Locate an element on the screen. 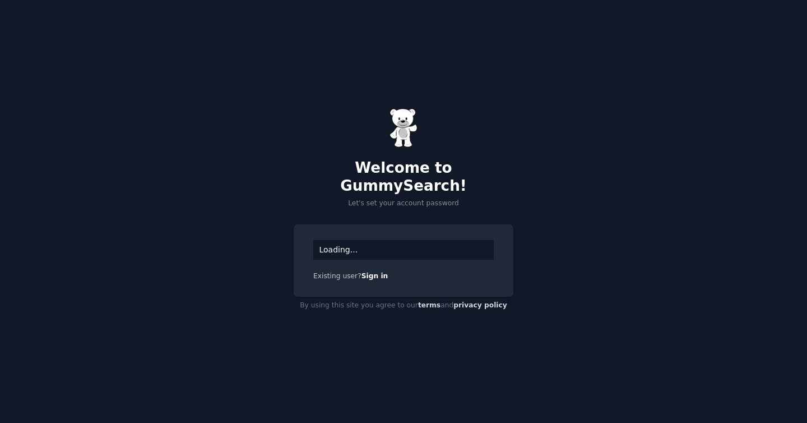  a: privacy policy is located at coordinates (480, 305).